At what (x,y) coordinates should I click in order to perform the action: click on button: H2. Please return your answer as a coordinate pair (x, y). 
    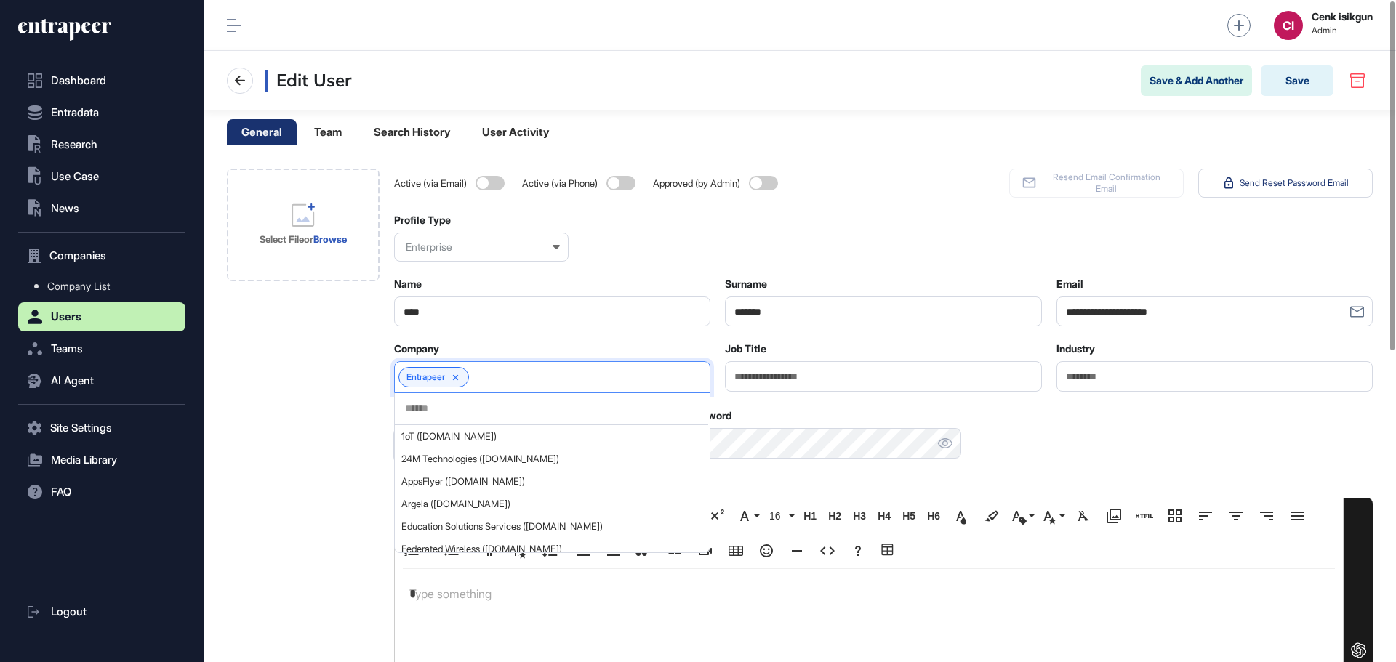
    Looking at the image, I should click on (835, 516).